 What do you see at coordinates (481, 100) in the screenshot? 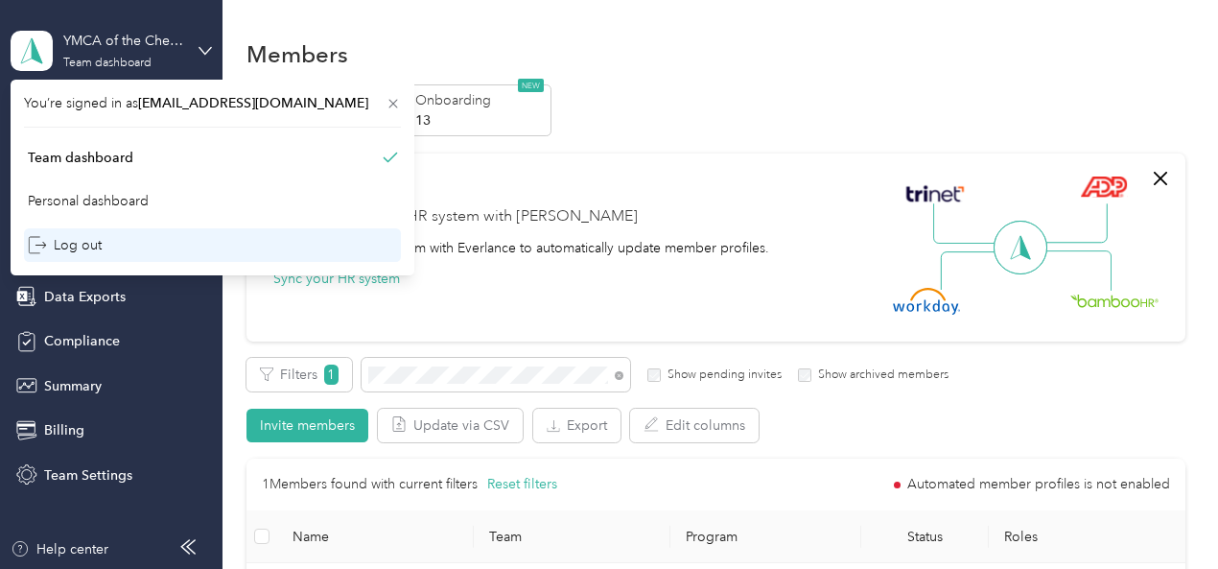
I see `p: Onboarding` at bounding box center [481, 100].